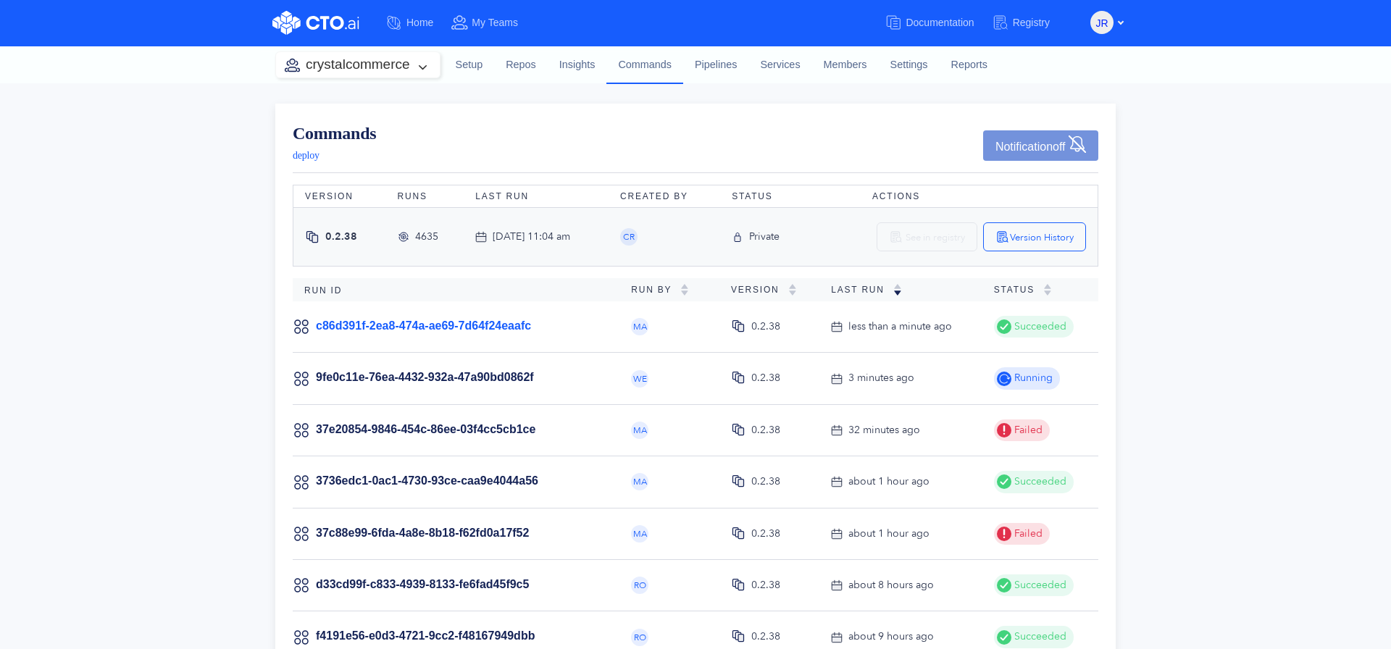  What do you see at coordinates (1031, 22) in the screenshot?
I see `span: Registry` at bounding box center [1031, 22].